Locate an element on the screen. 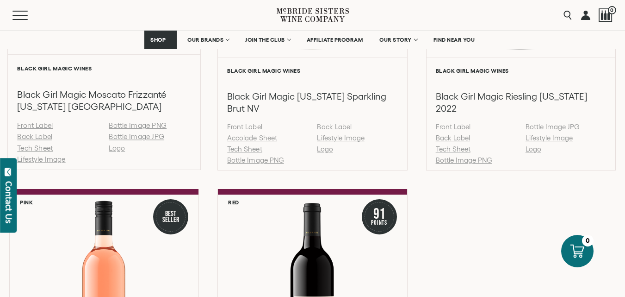 The height and width of the screenshot is (297, 625). a: Accolade Sheet is located at coordinates (252, 137).